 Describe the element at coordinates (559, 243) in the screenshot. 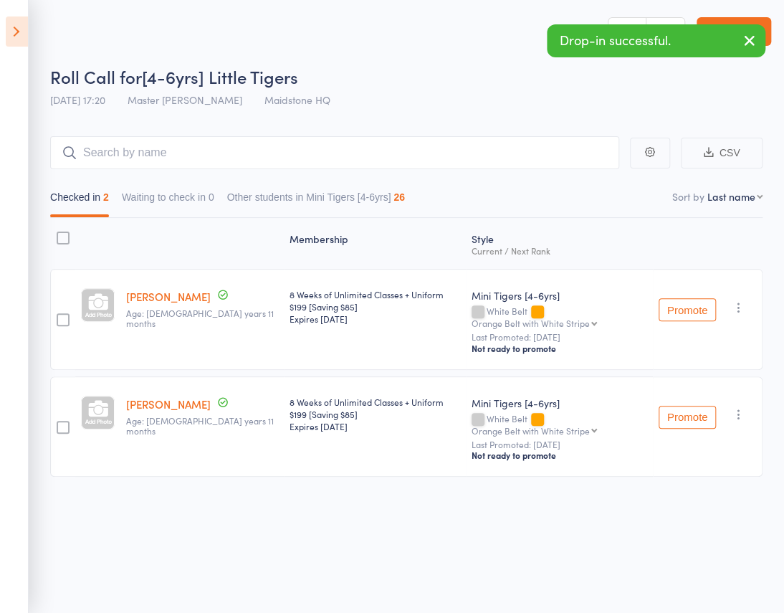

I see `div: Style` at that location.